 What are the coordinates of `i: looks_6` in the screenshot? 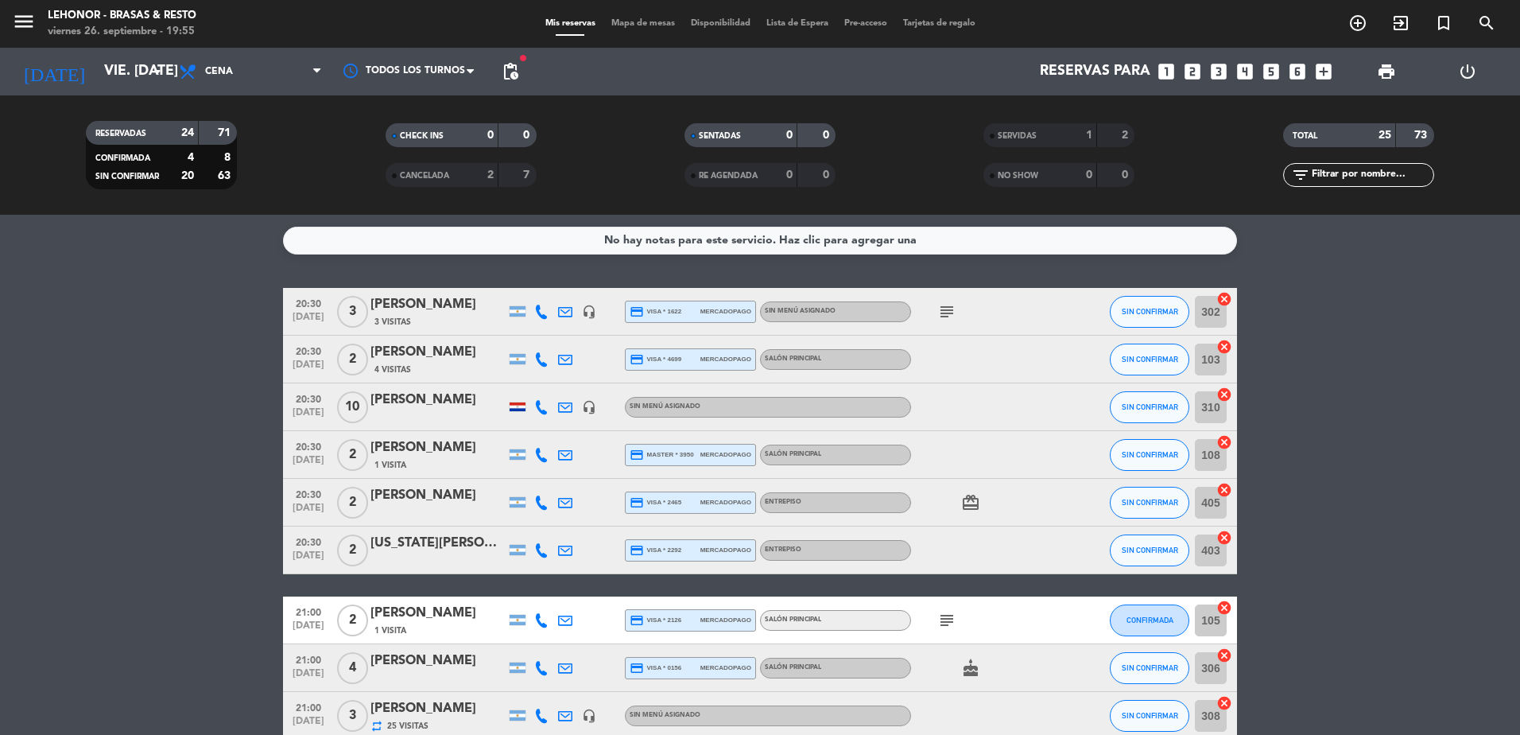 It's located at (1298, 72).